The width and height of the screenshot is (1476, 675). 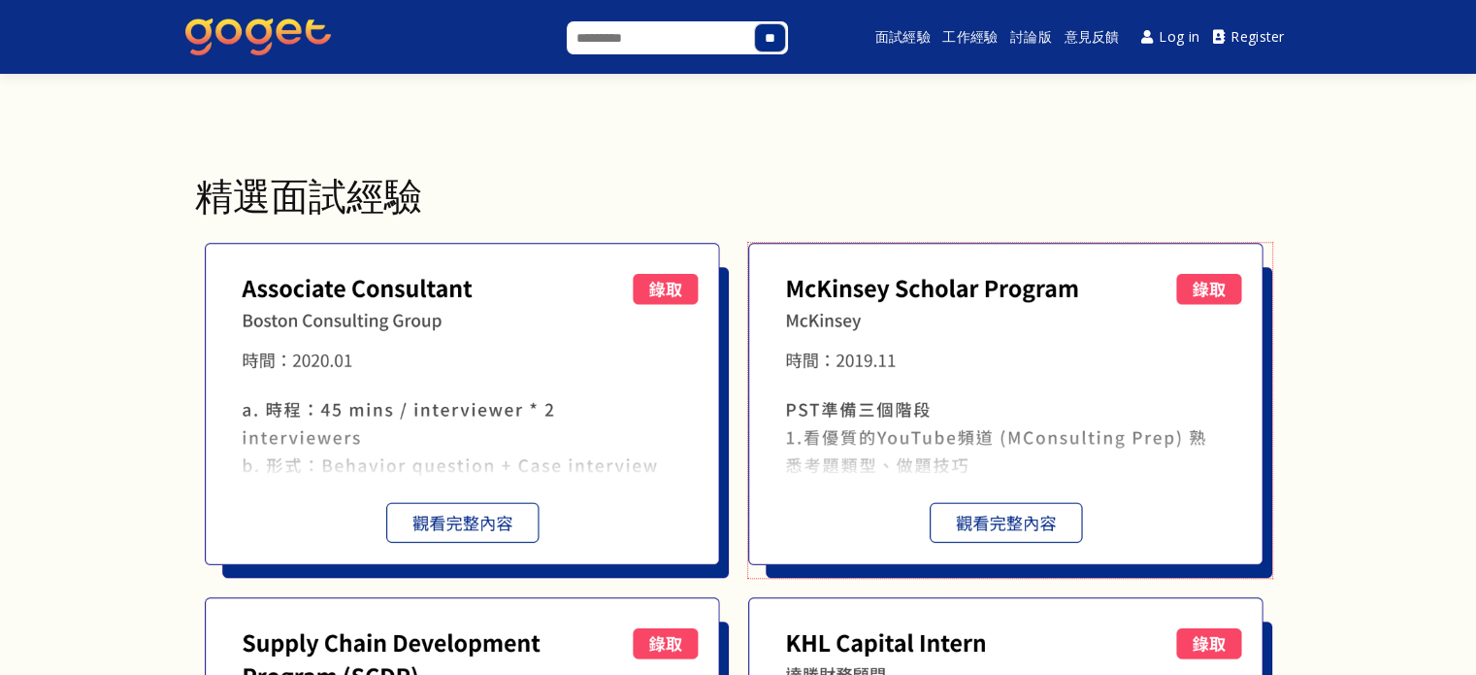 What do you see at coordinates (971, 37) in the screenshot?
I see `a: 工作經驗` at bounding box center [971, 37].